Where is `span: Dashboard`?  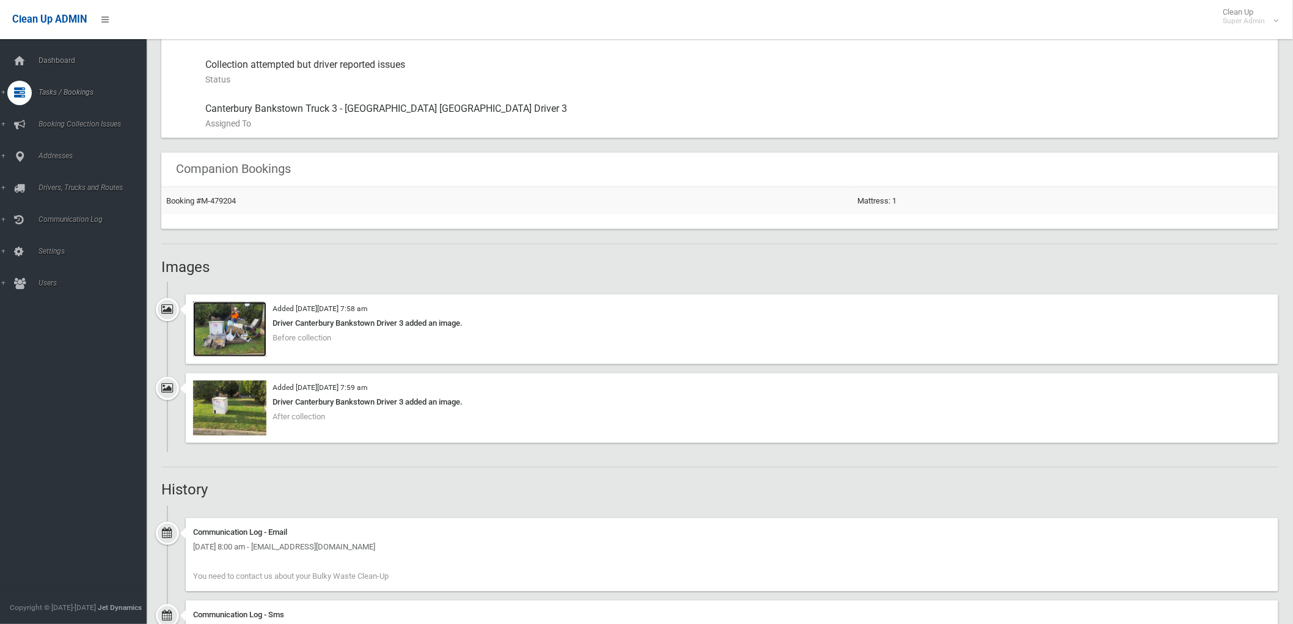 span: Dashboard is located at coordinates (96, 61).